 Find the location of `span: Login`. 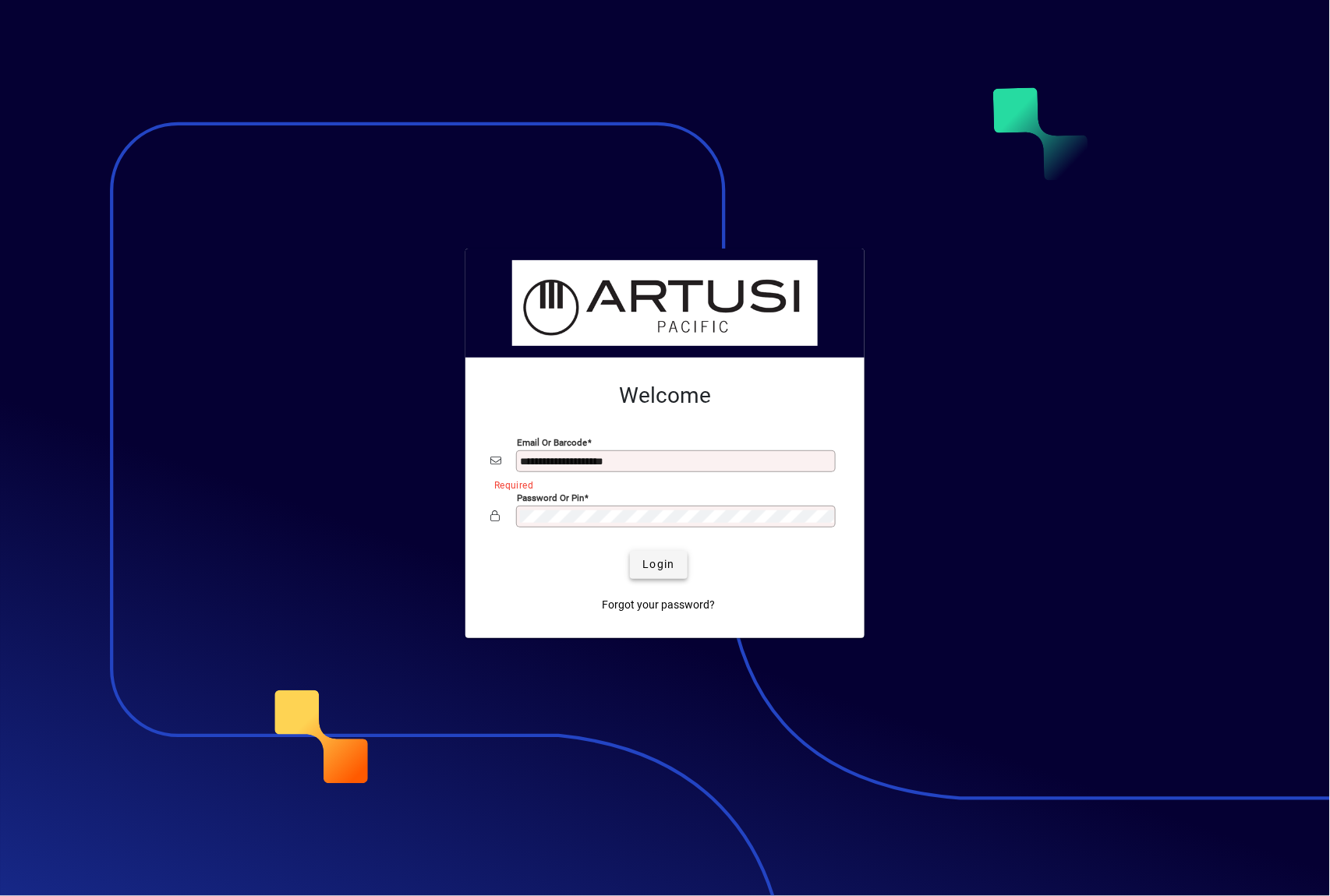

span: Login is located at coordinates (658, 565).